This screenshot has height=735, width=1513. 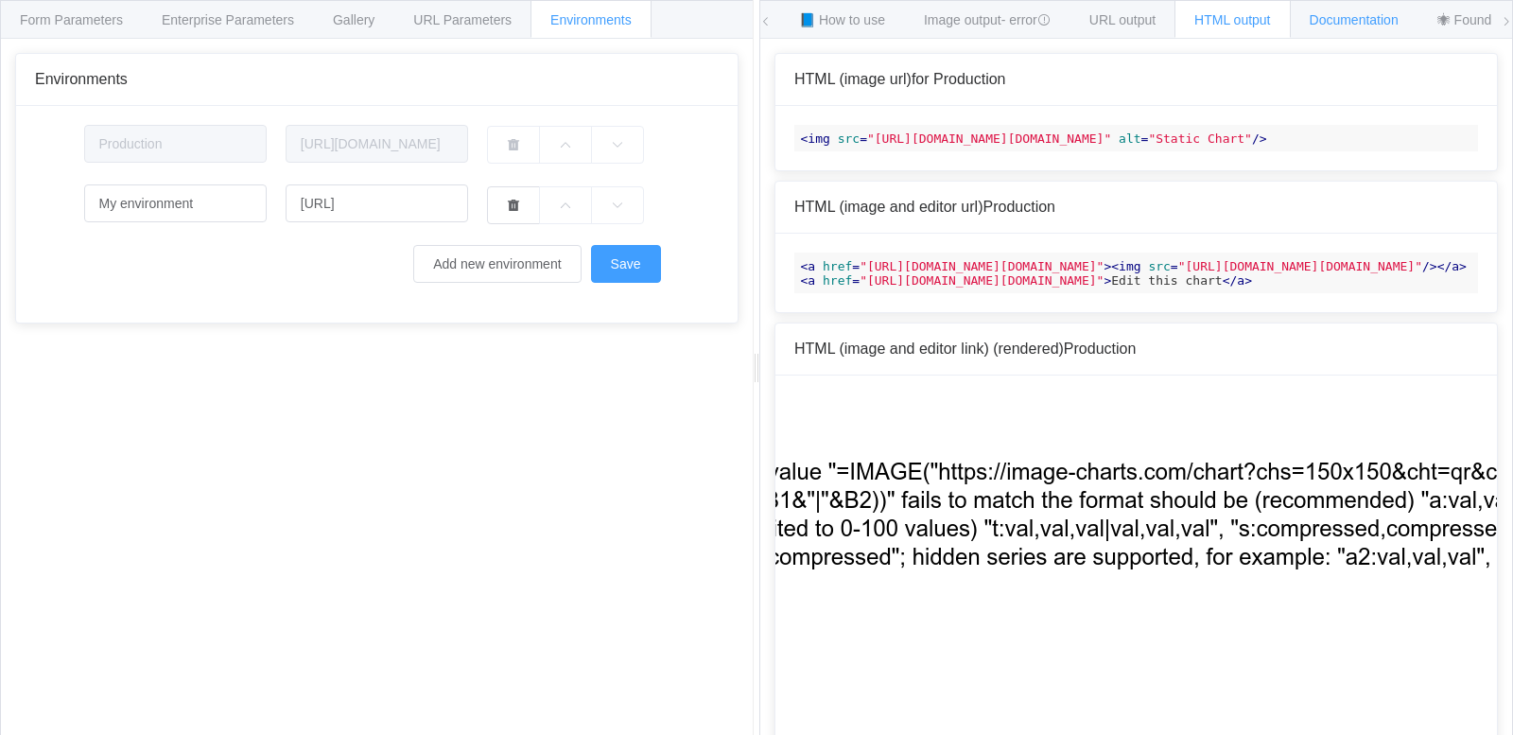 I want to click on span: Form Parameters, so click(x=71, y=20).